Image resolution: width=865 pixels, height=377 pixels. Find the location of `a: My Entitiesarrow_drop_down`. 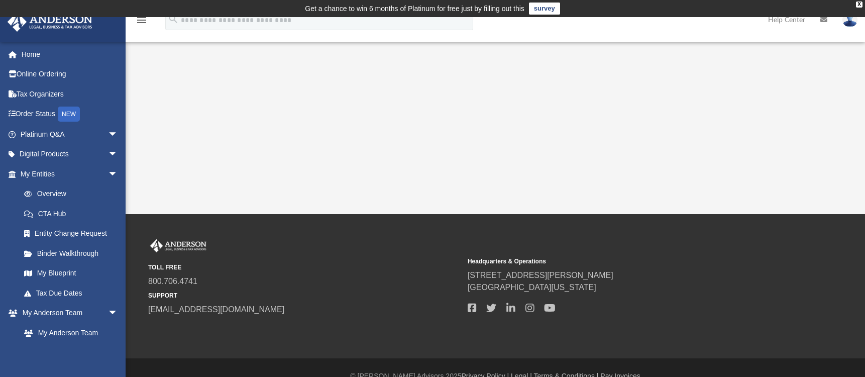

a: My Entitiesarrow_drop_down is located at coordinates (70, 174).